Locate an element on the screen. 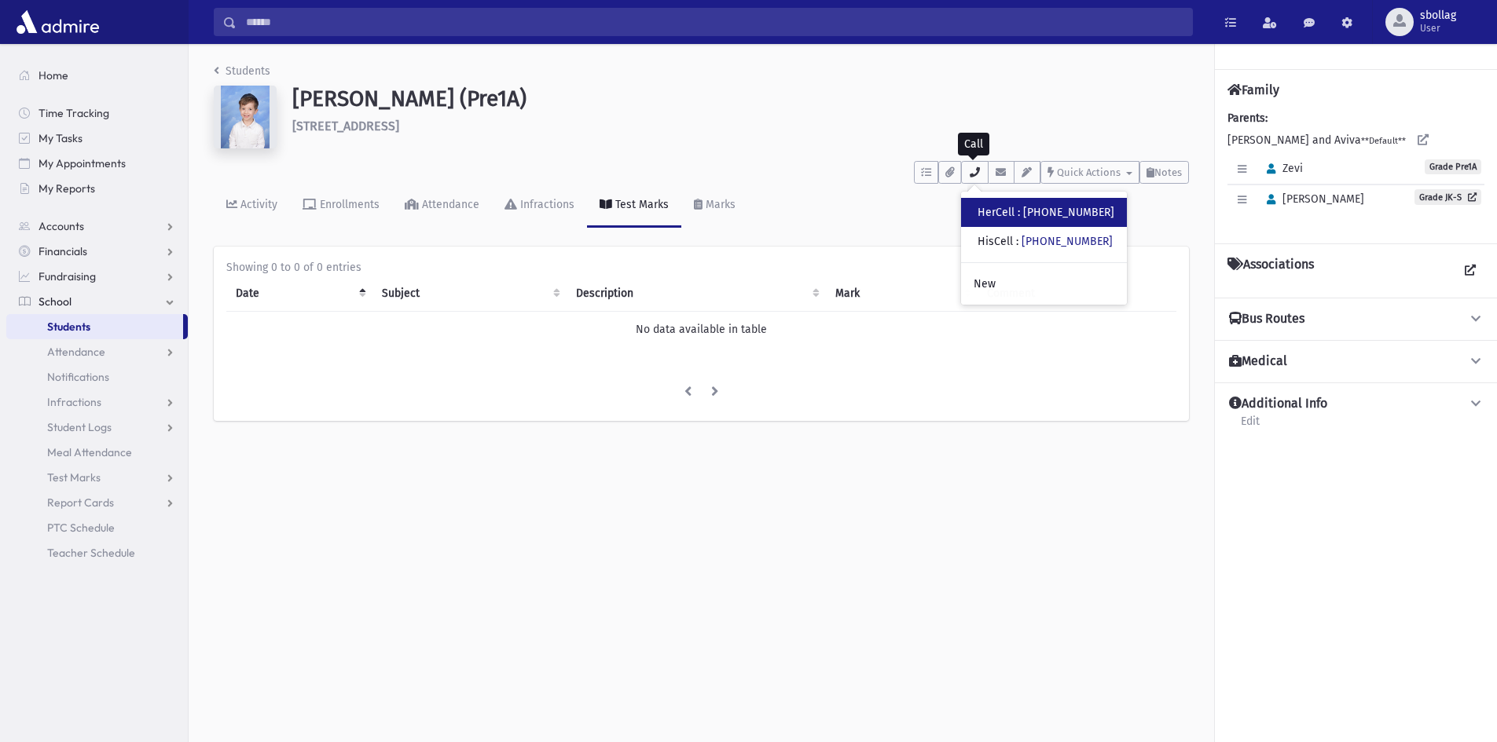 This screenshot has height=742, width=1497. img: AdmirePro is located at coordinates (57, 22).